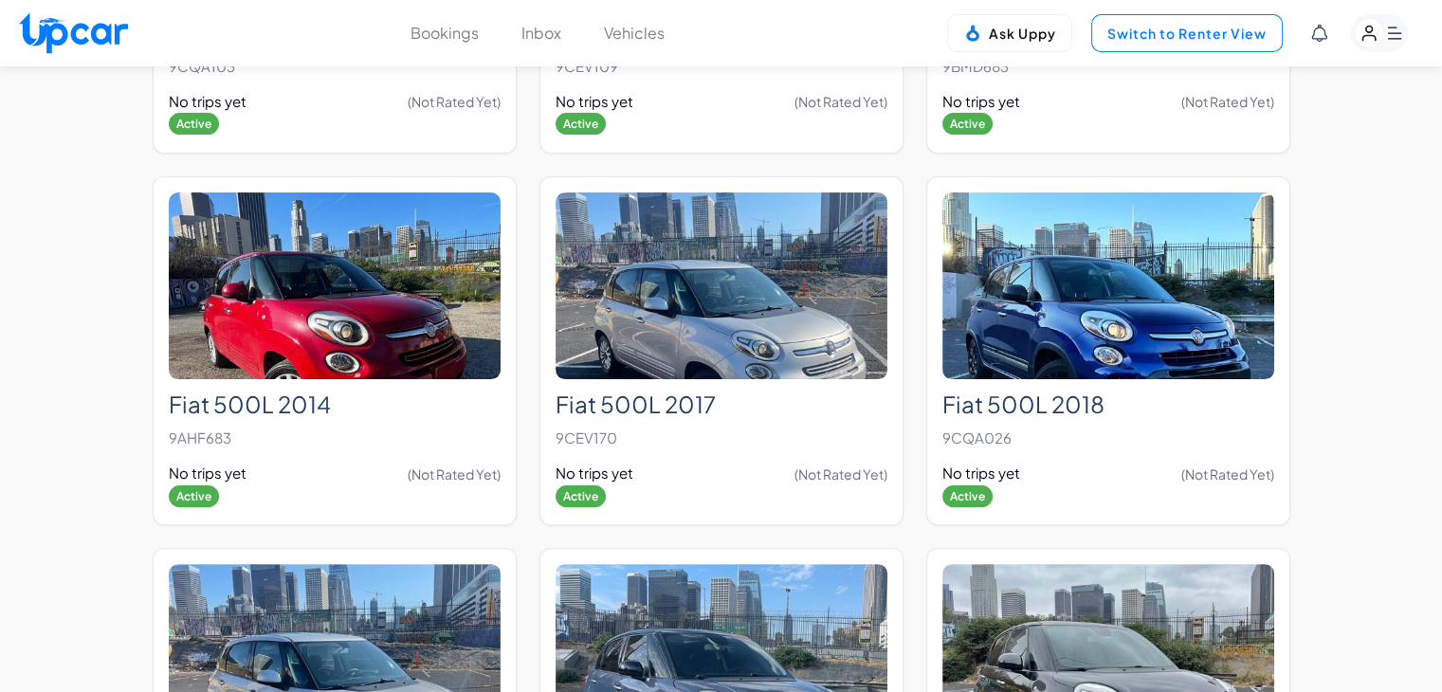  What do you see at coordinates (1010, 33) in the screenshot?
I see `button: Ask Uppy` at bounding box center [1010, 33].